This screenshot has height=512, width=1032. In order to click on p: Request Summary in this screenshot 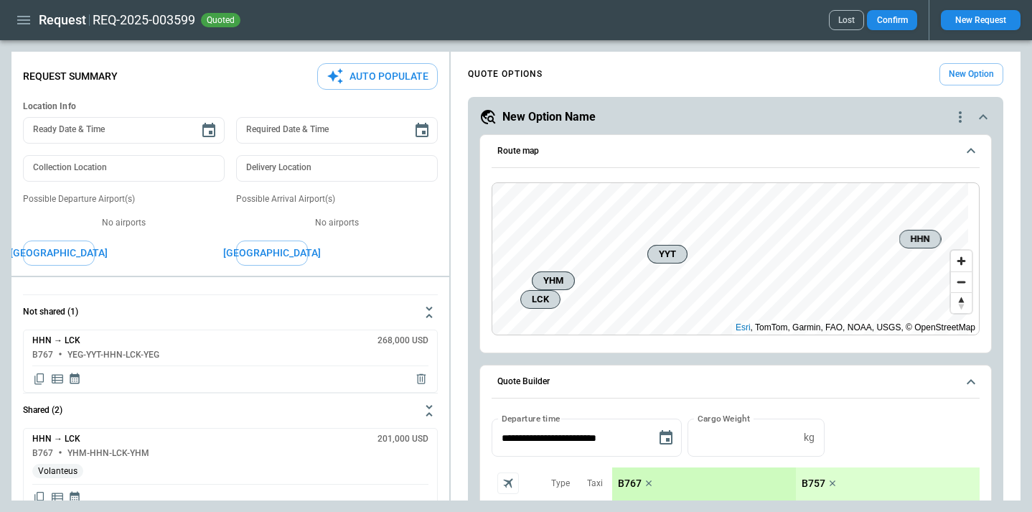, I will do `click(70, 76)`.